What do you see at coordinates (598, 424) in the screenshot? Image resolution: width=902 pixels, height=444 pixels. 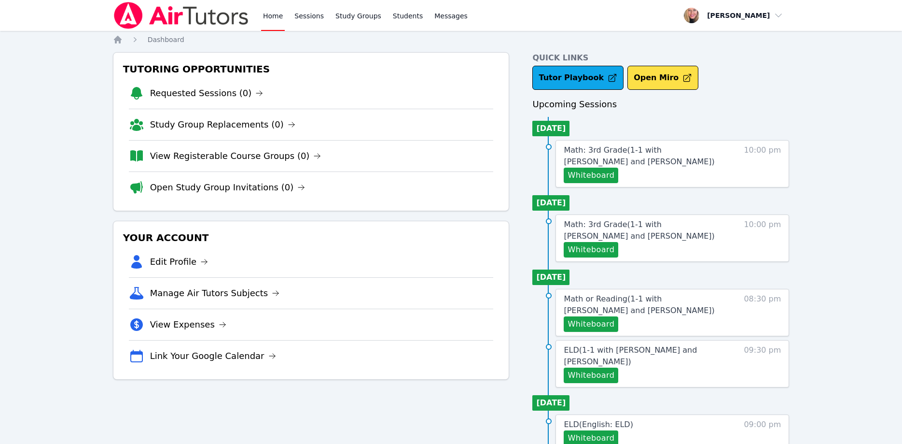 I see `a: ELD(English: ELD)` at bounding box center [598, 424].